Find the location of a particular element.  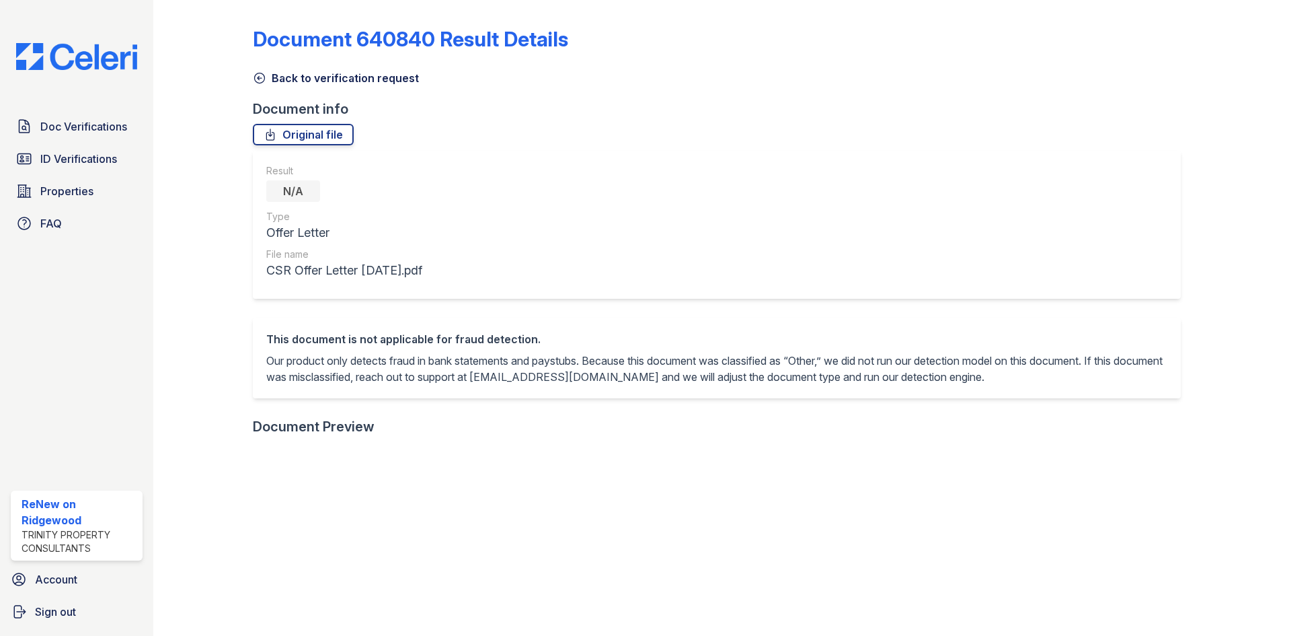

button: Sign out is located at coordinates (77, 611).